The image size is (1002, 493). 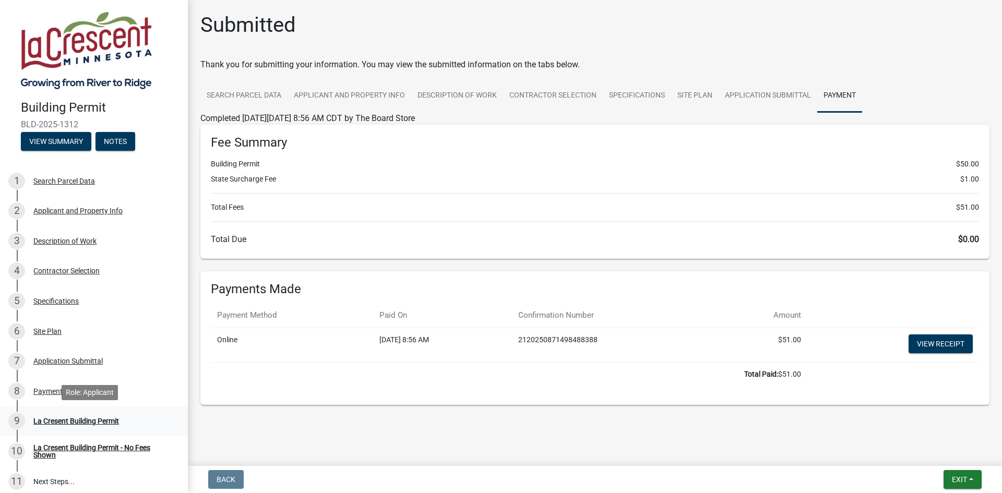 What do you see at coordinates (963, 480) in the screenshot?
I see `button: Exit` at bounding box center [963, 480].